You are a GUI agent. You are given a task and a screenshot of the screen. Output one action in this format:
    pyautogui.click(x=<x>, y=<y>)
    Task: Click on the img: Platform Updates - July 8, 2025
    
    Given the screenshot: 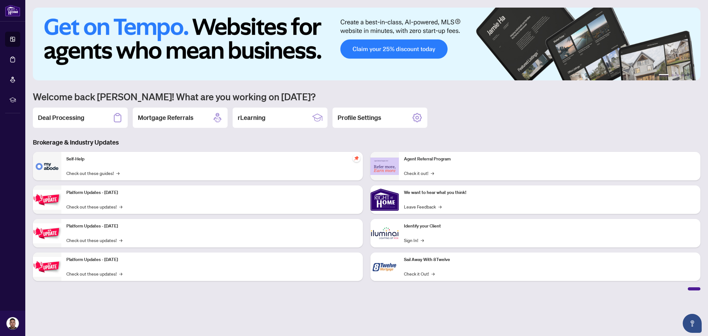 What is the action you would take?
    pyautogui.click(x=47, y=233)
    